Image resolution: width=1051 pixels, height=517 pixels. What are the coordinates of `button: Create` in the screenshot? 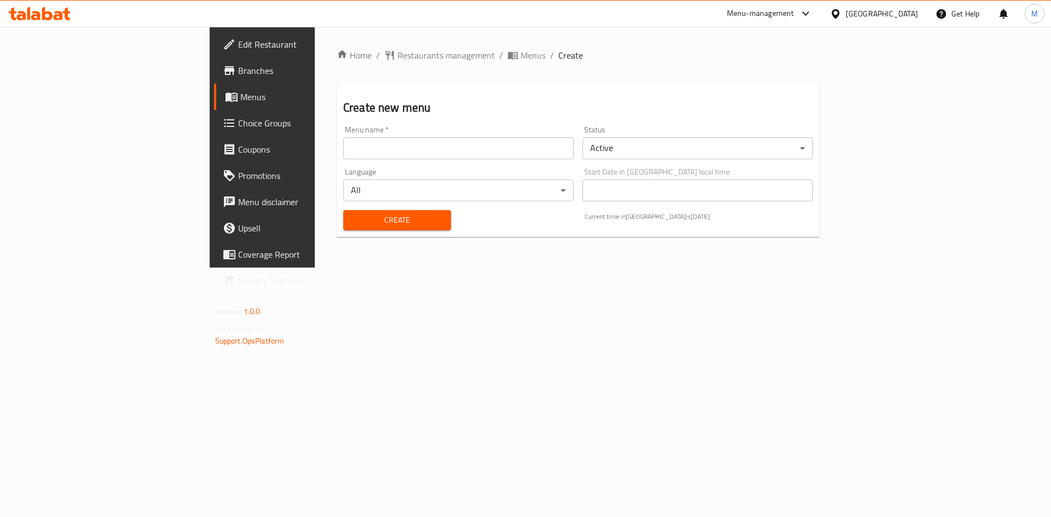 It's located at (397, 220).